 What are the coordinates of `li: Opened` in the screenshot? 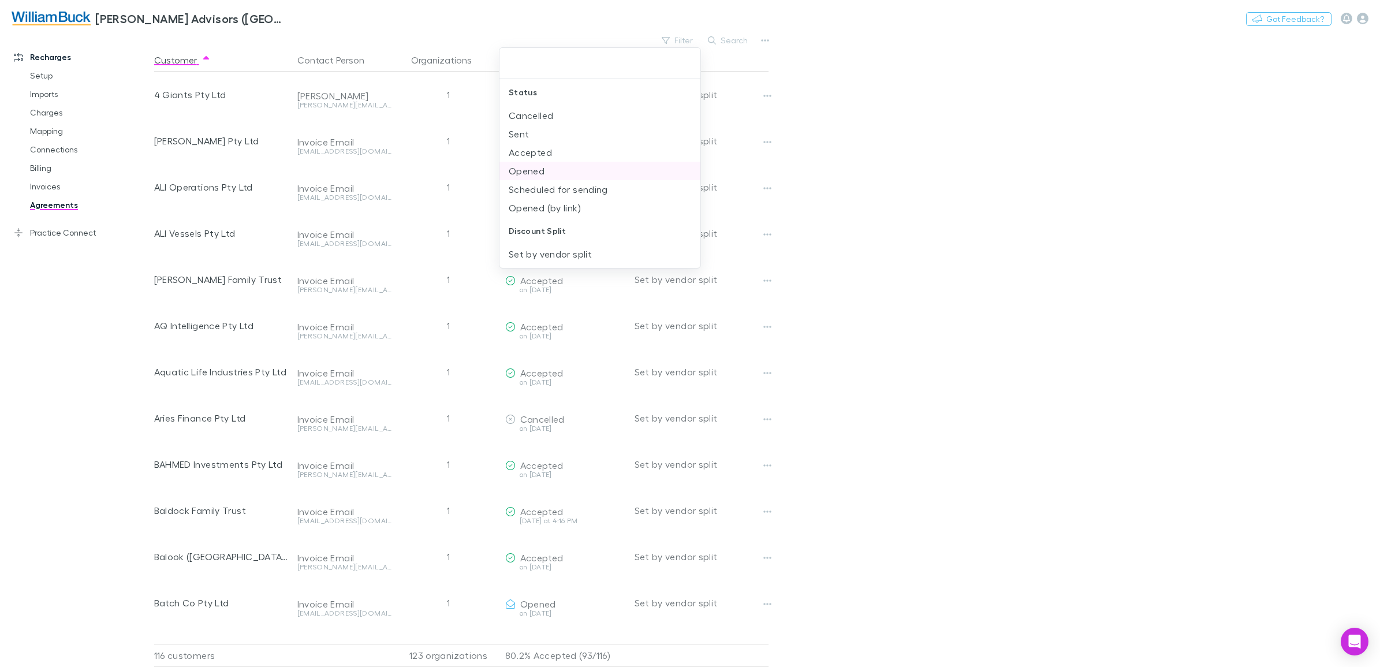 It's located at (600, 171).